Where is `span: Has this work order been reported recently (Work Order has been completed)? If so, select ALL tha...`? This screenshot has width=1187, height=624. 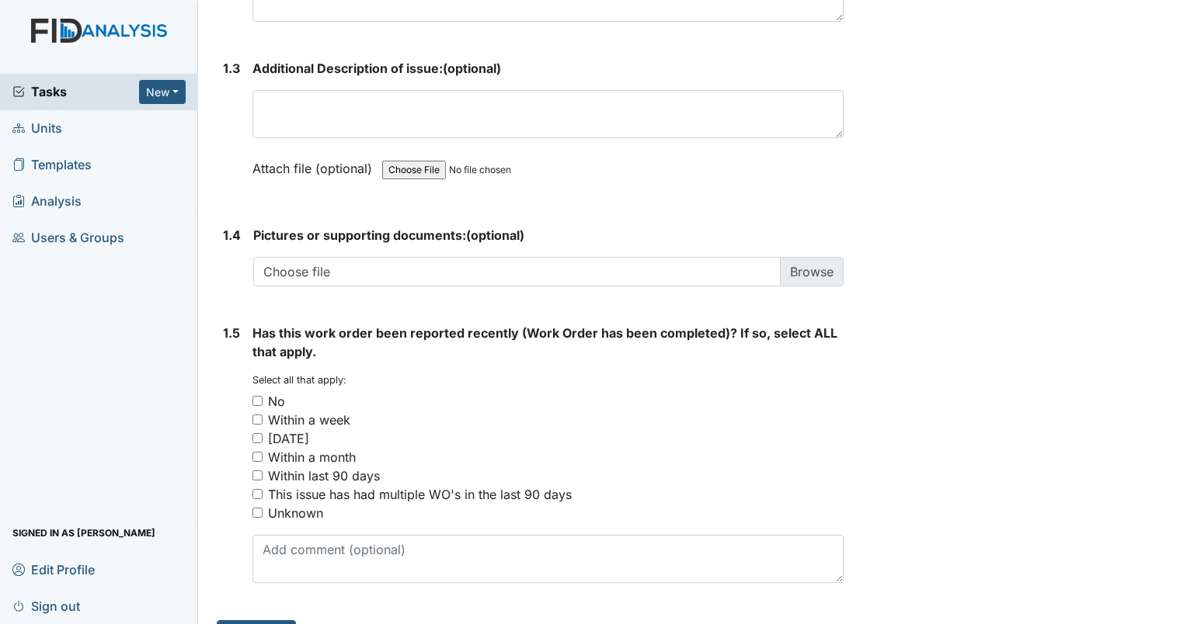
span: Has this work order been reported recently (Work Order has been completed)? If so, select ALL tha... is located at coordinates (544, 342).